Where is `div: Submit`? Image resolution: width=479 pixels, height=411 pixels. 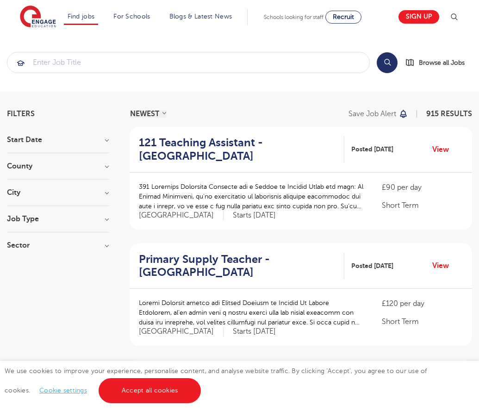 div: Submit is located at coordinates (188, 62).